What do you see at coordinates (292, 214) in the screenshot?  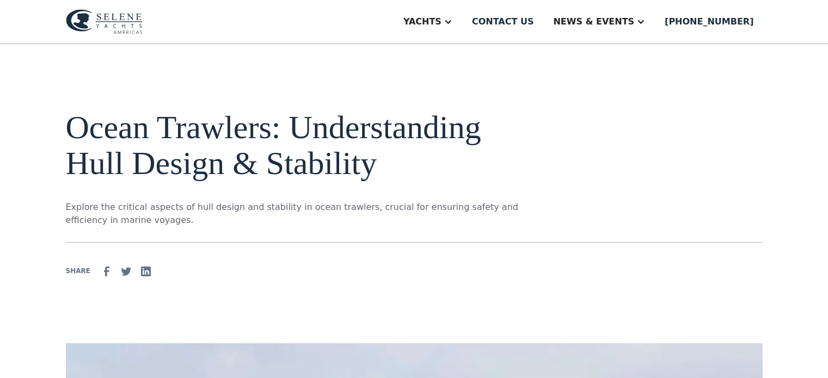 I see `p: Explore the critical aspects of hull design and stability in ocean trawlers, crucial for ensuring...` at bounding box center [292, 214].